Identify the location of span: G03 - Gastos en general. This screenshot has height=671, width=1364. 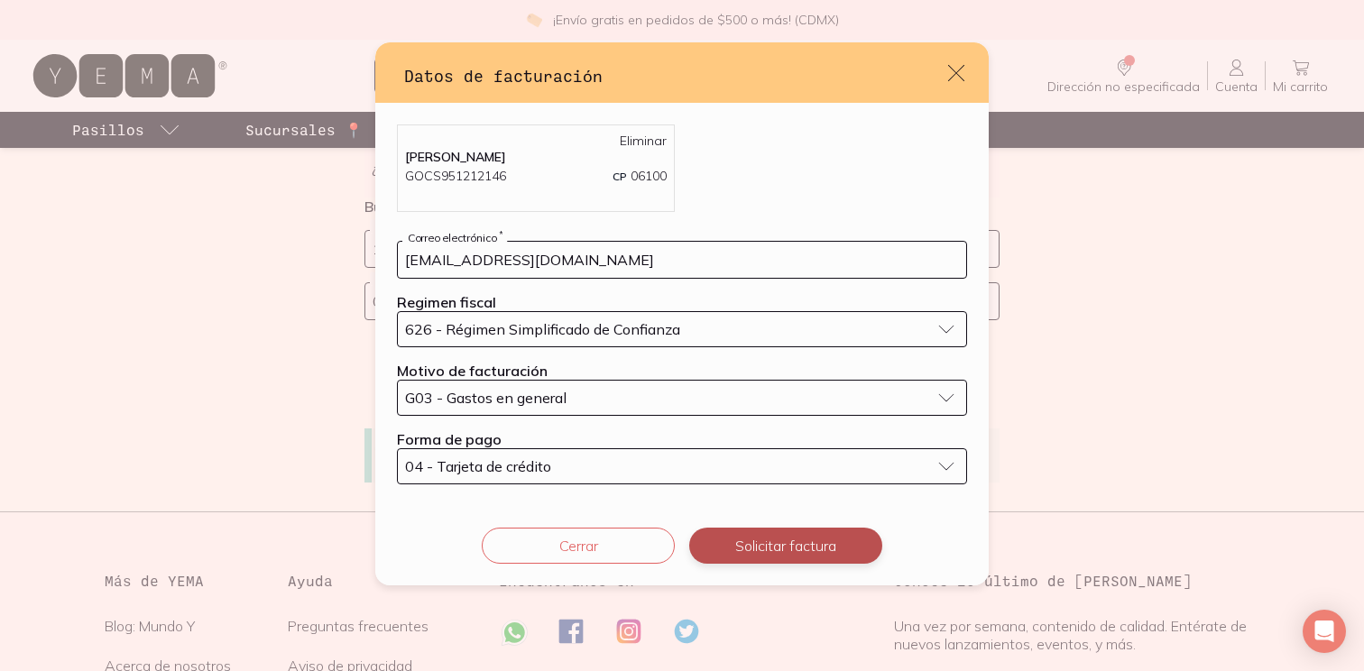
(485, 398).